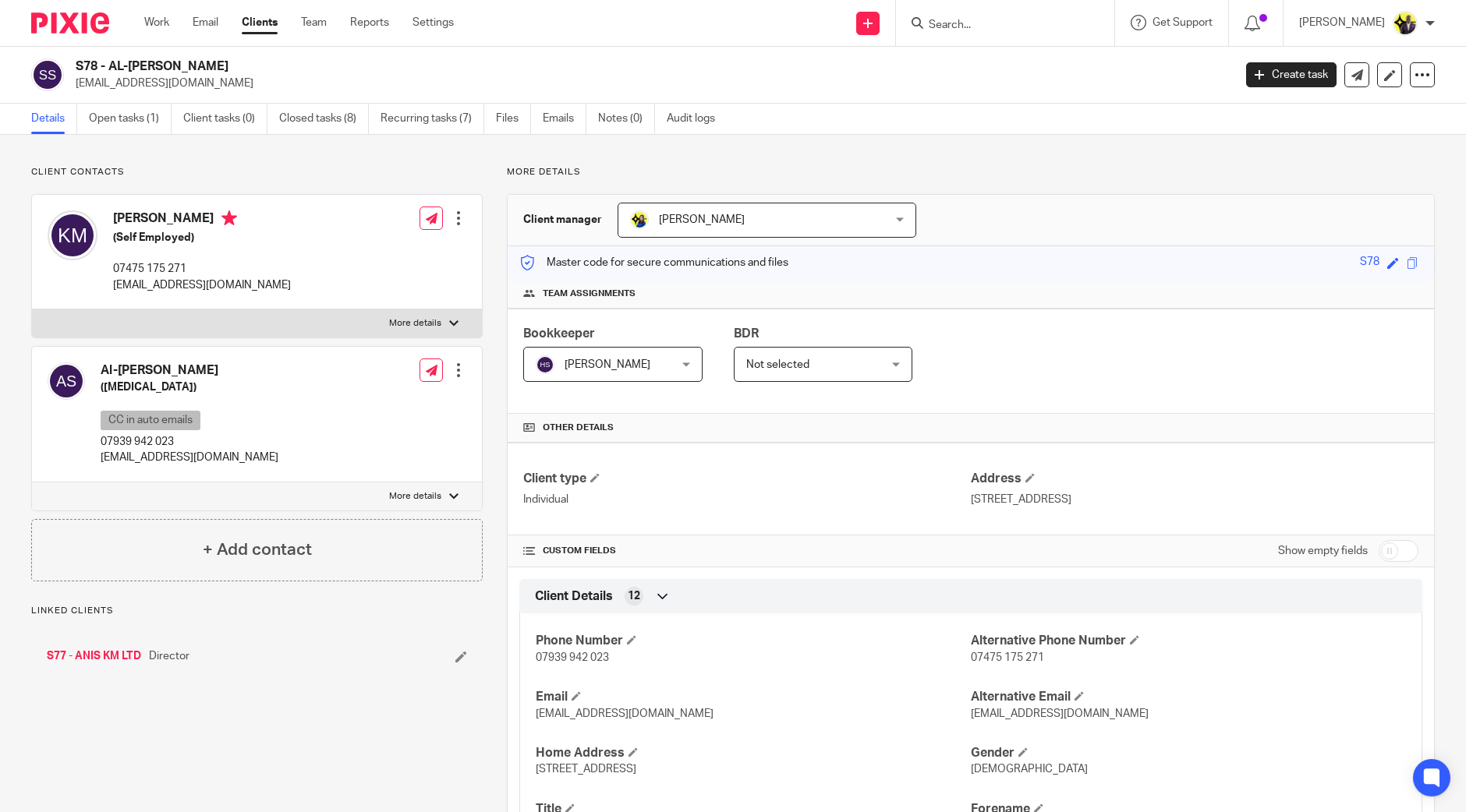 This screenshot has width=1466, height=812. I want to click on h4: Email, so click(753, 697).